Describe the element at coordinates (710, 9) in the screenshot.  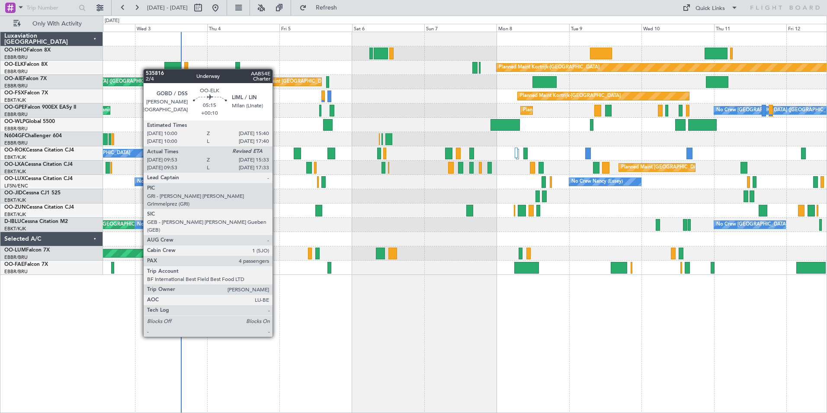
I see `div: Quick Links` at that location.